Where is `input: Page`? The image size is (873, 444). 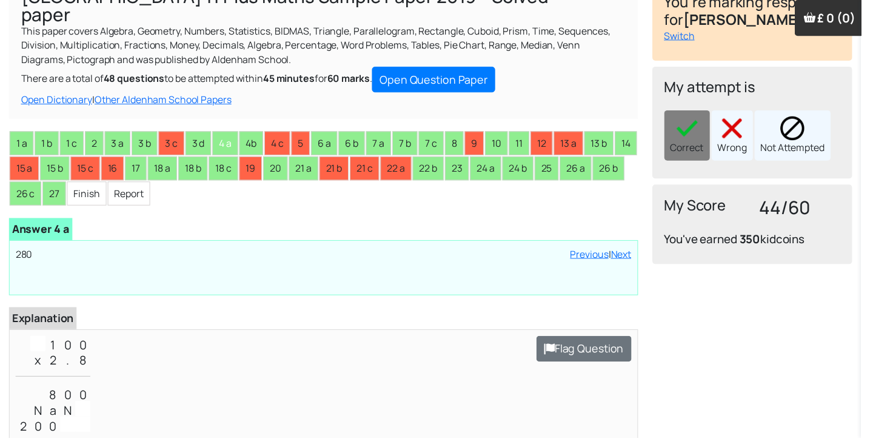
input: Page is located at coordinates (118, 9).